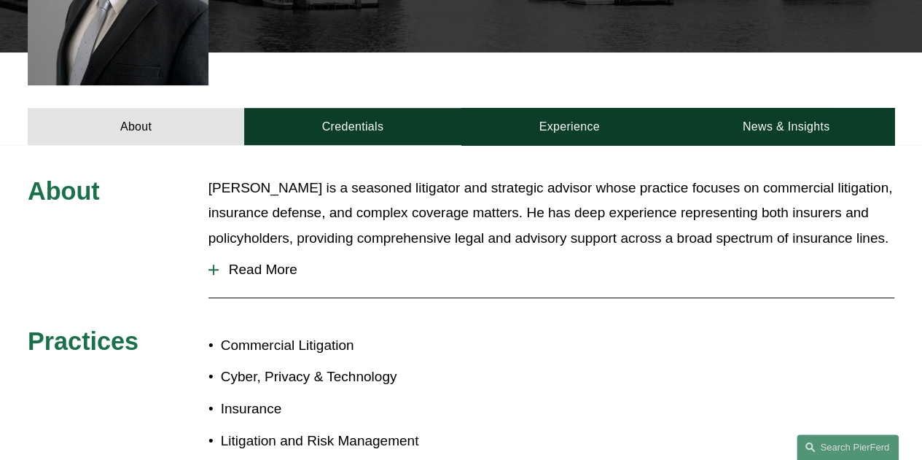 The height and width of the screenshot is (460, 922). Describe the element at coordinates (136, 126) in the screenshot. I see `a: About` at that location.